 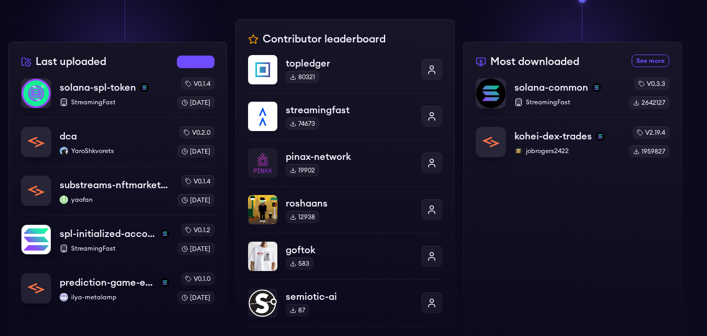 I want to click on img: semiotic-ai, so click(x=263, y=303).